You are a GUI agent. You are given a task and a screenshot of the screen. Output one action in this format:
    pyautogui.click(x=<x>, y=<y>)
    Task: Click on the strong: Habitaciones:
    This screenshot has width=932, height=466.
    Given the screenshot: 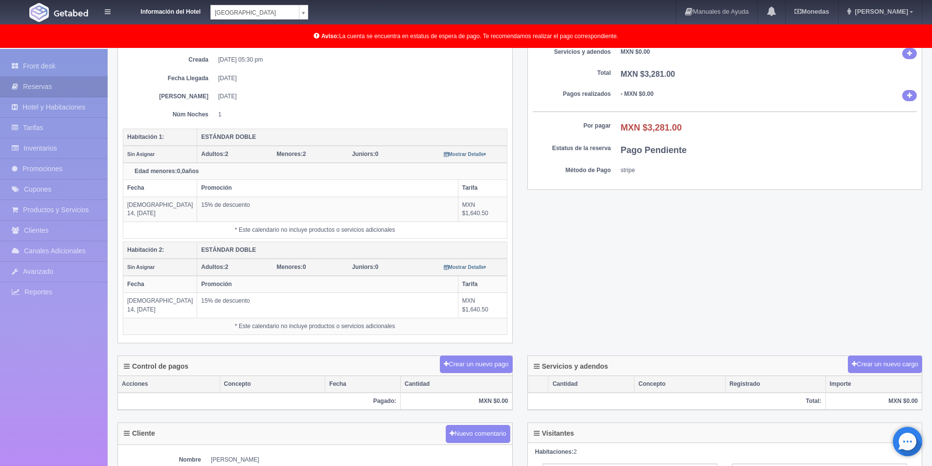 What is the action you would take?
    pyautogui.click(x=555, y=452)
    